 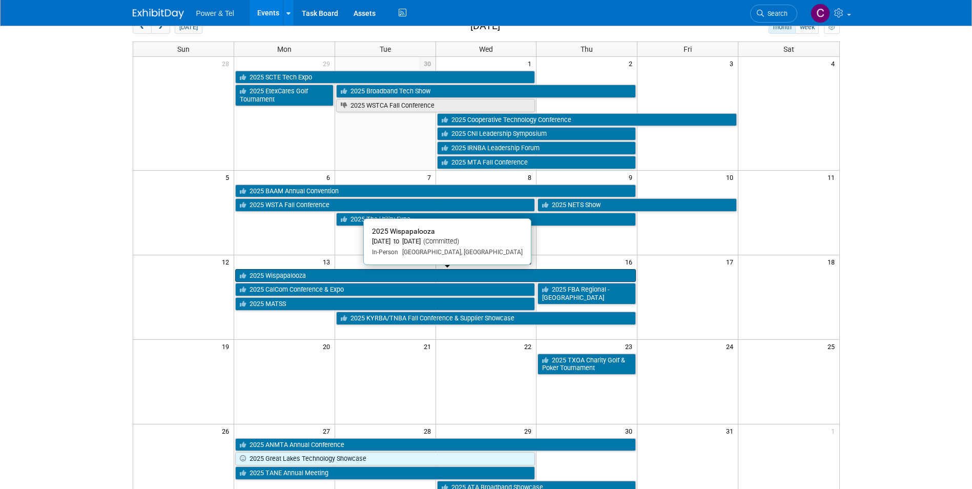 I want to click on span: 31, so click(x=731, y=430).